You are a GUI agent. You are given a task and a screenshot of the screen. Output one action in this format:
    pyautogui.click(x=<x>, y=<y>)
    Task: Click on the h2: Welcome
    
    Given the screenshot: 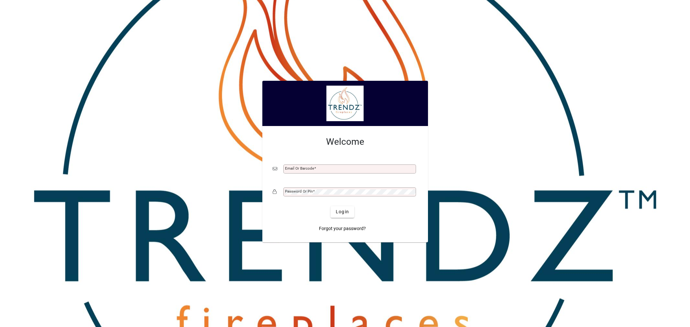 What is the action you would take?
    pyautogui.click(x=345, y=142)
    